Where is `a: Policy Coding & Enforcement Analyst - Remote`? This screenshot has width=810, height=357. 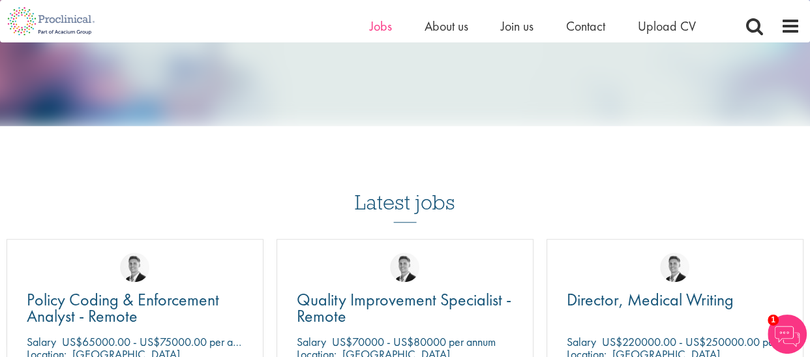 a: Policy Coding & Enforcement Analyst - Remote is located at coordinates (135, 308).